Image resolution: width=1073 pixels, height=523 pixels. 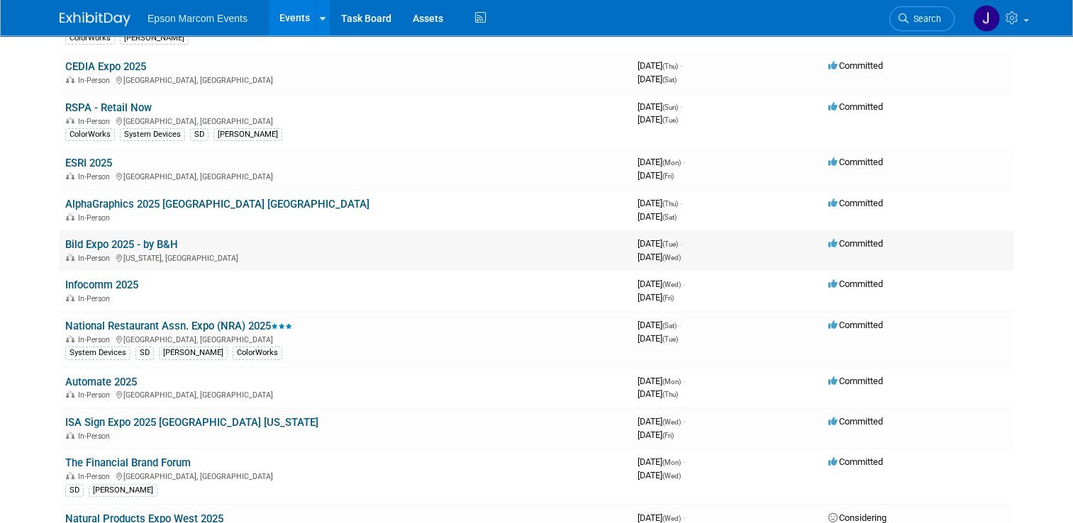 What do you see at coordinates (121, 245) in the screenshot?
I see `a: Bild Expo 2025 - by B&H` at bounding box center [121, 245].